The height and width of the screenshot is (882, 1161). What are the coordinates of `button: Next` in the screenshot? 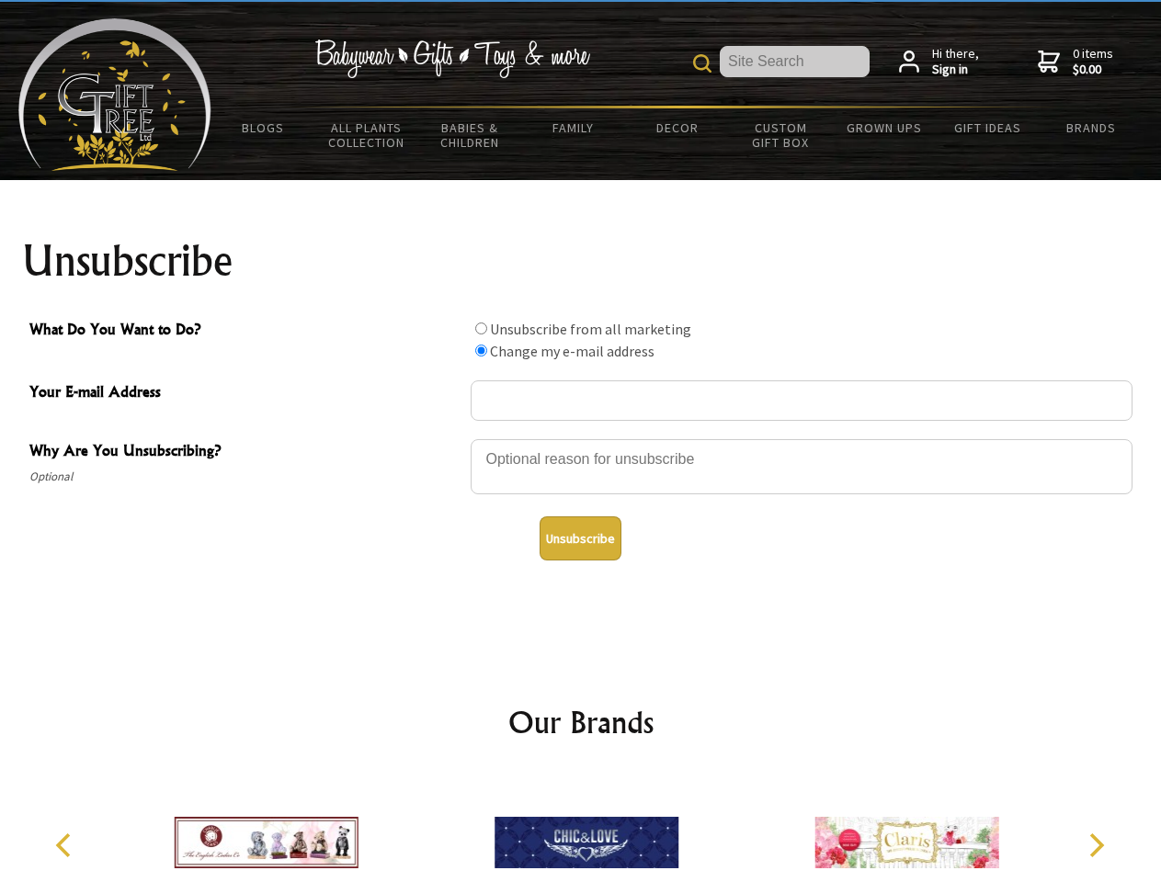 It's located at (1096, 846).